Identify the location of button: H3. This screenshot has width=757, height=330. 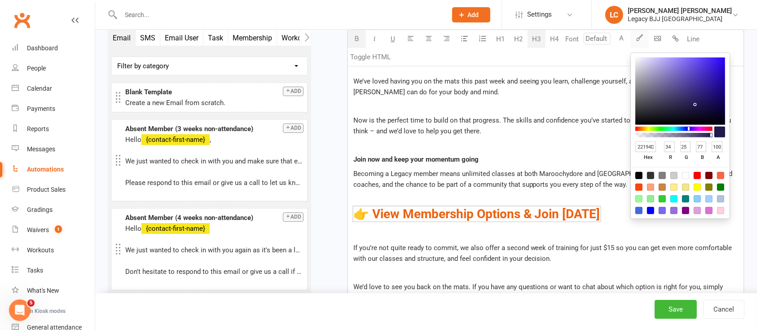
(536, 39).